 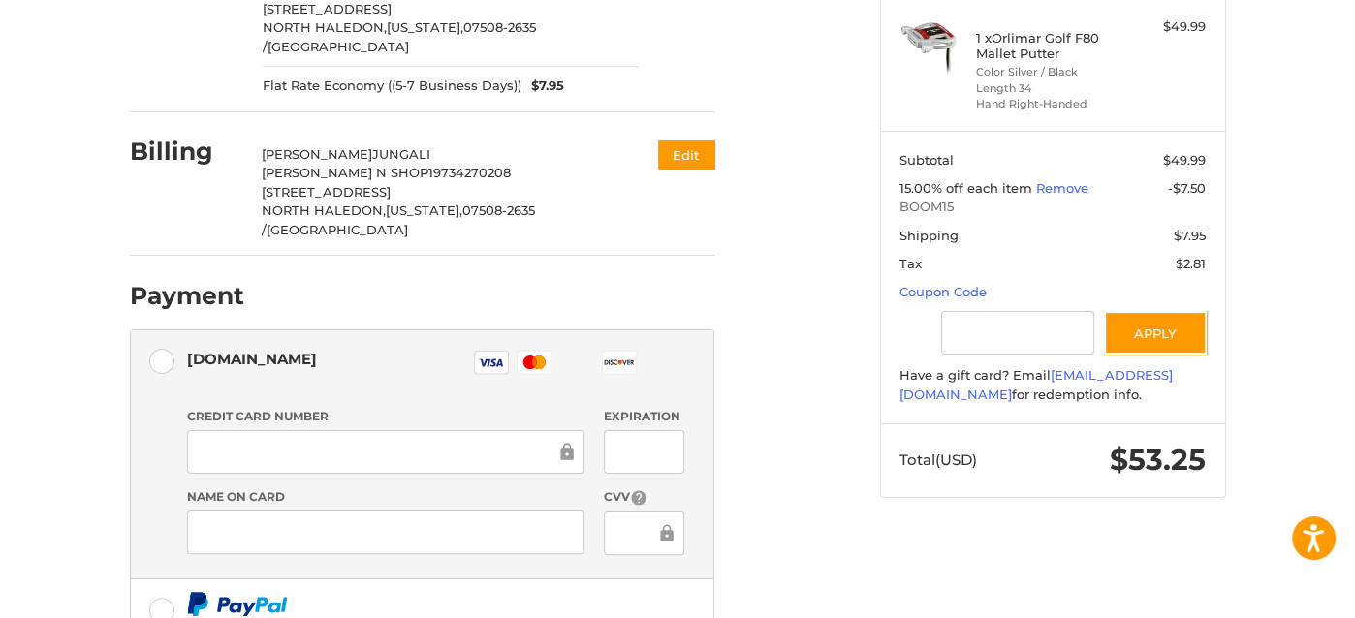 What do you see at coordinates (1053, 385) in the screenshot?
I see `div: Have a gift card? Email for redemption info.` at bounding box center [1053, 385].